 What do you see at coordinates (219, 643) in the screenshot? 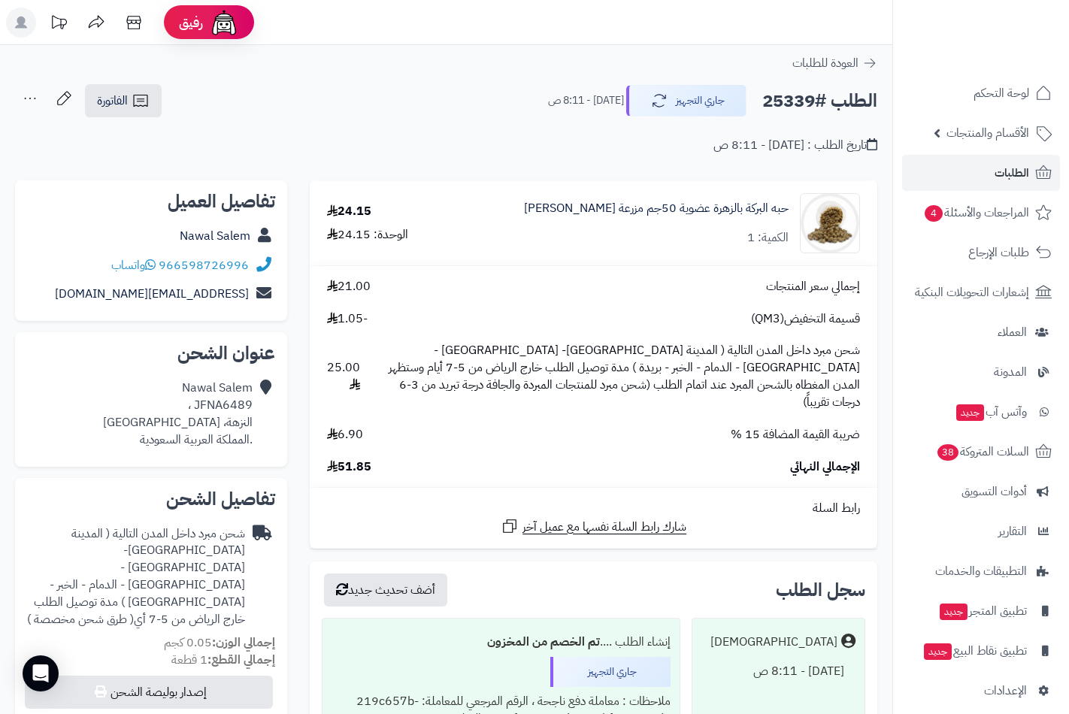
I see `small: 0.05 كجم` at bounding box center [219, 643].